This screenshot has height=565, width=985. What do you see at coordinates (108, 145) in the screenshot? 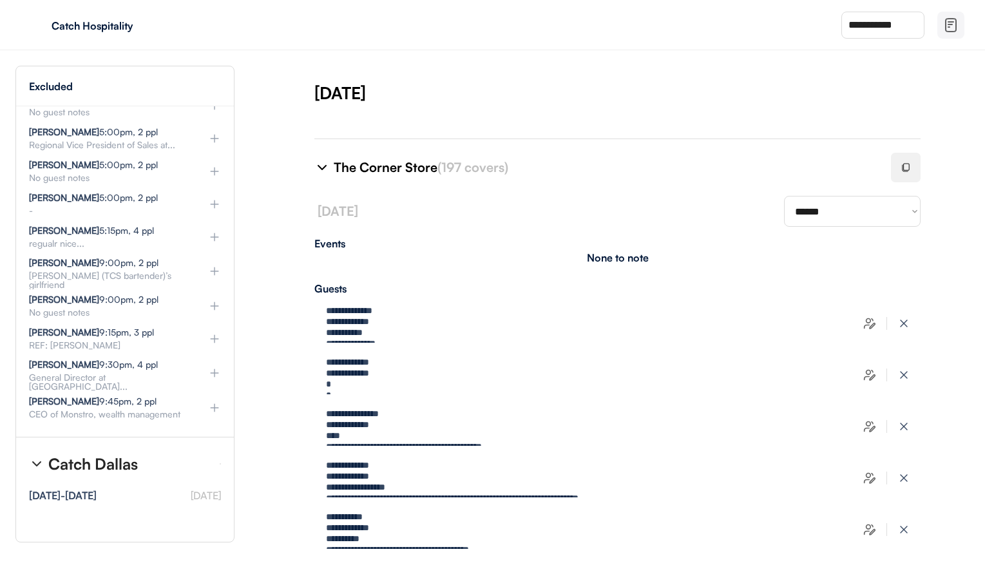
I see `div: Regional Vice President of Sales at...` at bounding box center [108, 145].